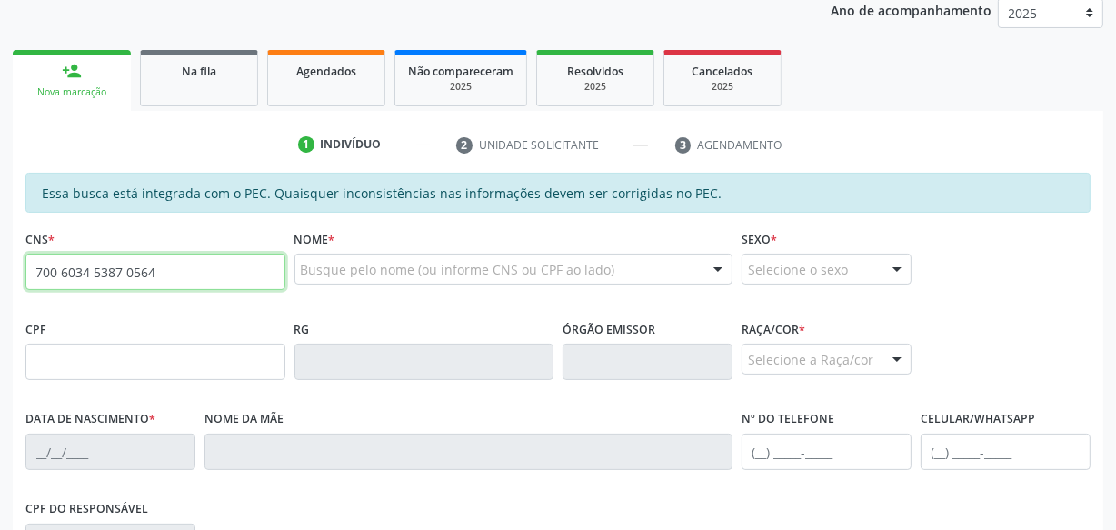 This screenshot has width=1116, height=530. I want to click on span: Busque pelo nome (ou informe CNS ou CPF ao lado), so click(458, 269).